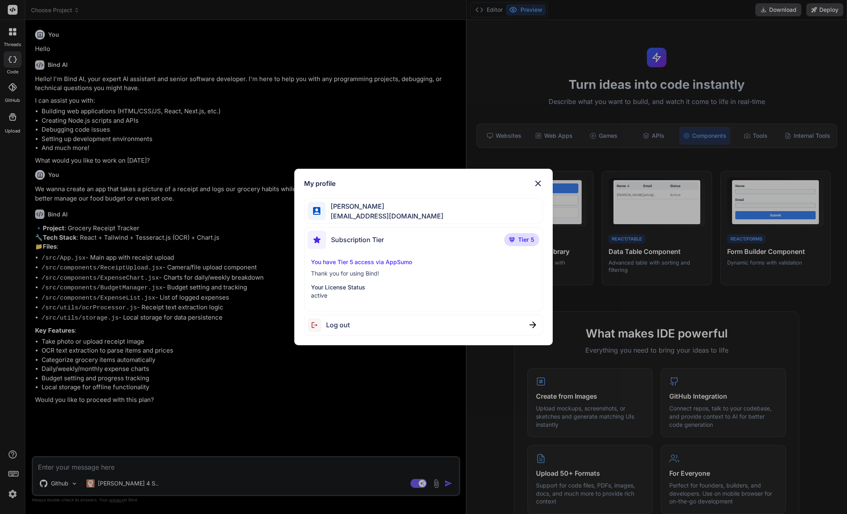 This screenshot has width=847, height=514. I want to click on img: premium, so click(512, 240).